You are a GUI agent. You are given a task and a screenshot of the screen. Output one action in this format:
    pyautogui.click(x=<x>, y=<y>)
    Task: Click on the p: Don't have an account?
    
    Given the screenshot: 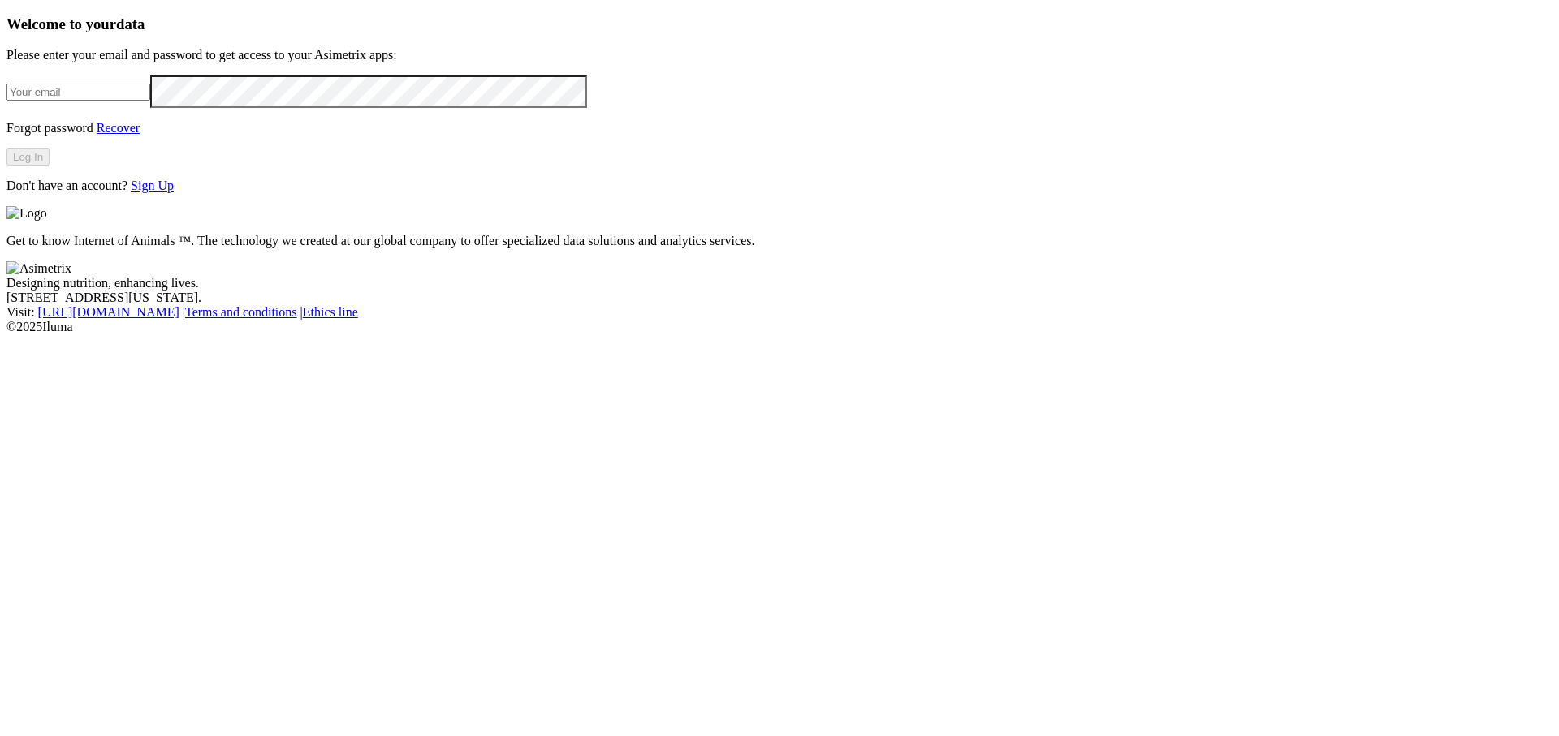 What is the action you would take?
    pyautogui.click(x=779, y=186)
    